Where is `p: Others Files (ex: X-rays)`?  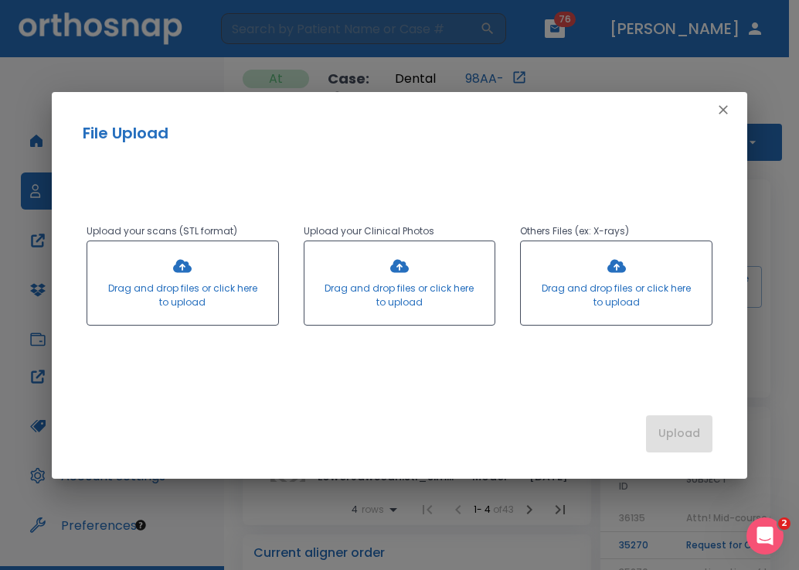
p: Others Files (ex: X-rays) is located at coordinates (616, 231).